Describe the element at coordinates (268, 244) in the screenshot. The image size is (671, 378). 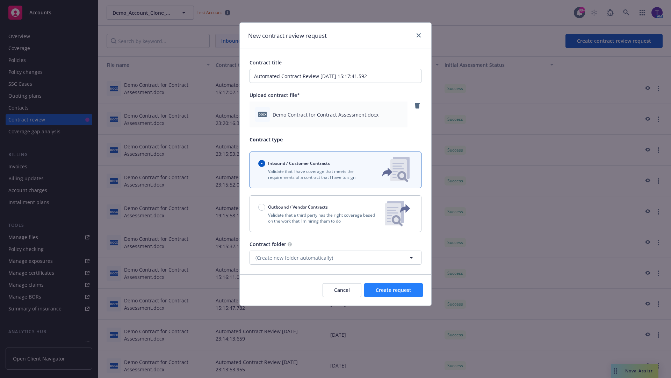
I see `span: Contract folder` at that location.